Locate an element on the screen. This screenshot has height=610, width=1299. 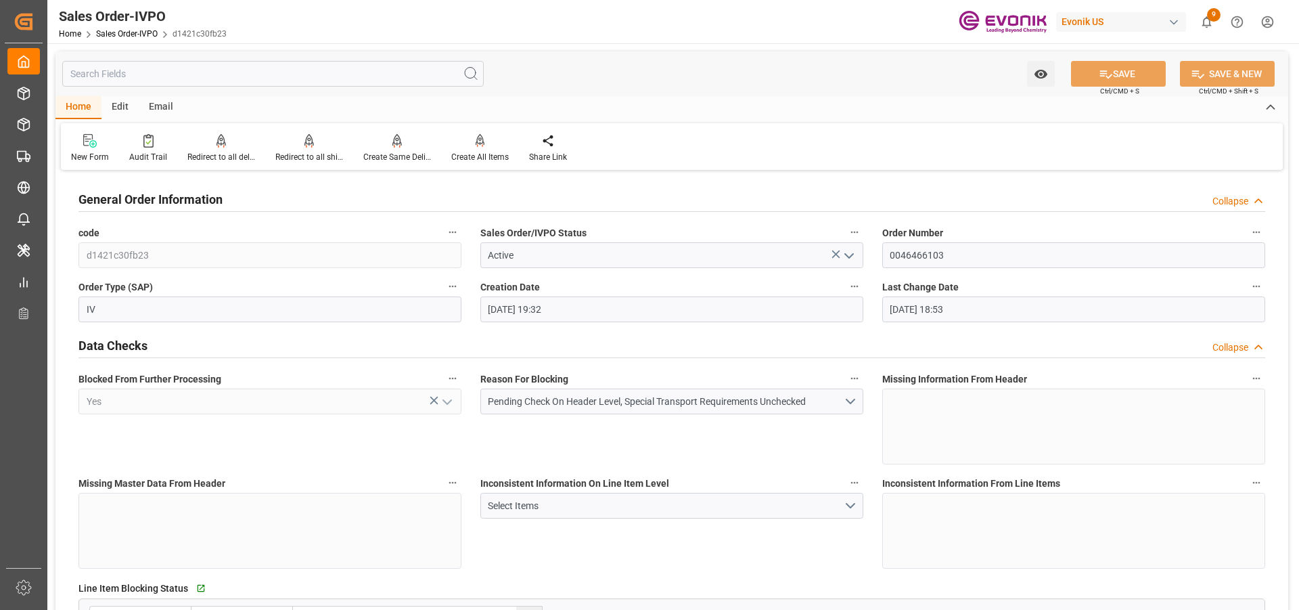
a: Home is located at coordinates (70, 34).